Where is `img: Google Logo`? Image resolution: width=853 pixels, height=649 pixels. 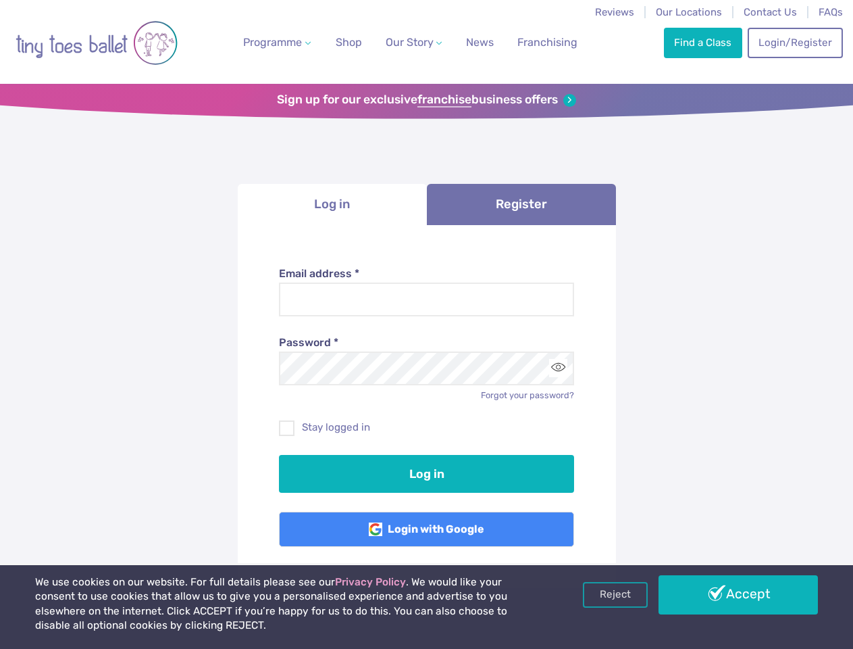 img: Google Logo is located at coordinates (376, 529).